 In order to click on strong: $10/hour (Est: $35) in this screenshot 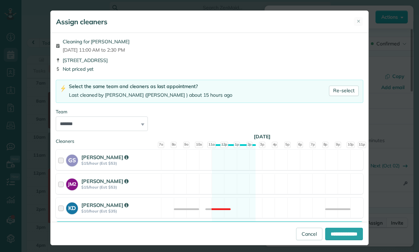, I will do `click(120, 211)`.